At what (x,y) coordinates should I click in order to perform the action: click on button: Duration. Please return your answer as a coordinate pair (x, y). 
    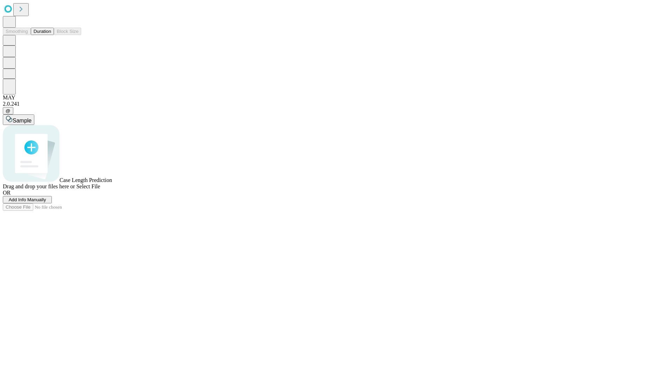
    Looking at the image, I should click on (42, 31).